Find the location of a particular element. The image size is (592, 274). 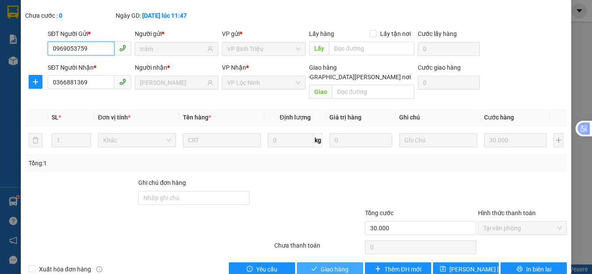

span: Khác is located at coordinates (137, 140).